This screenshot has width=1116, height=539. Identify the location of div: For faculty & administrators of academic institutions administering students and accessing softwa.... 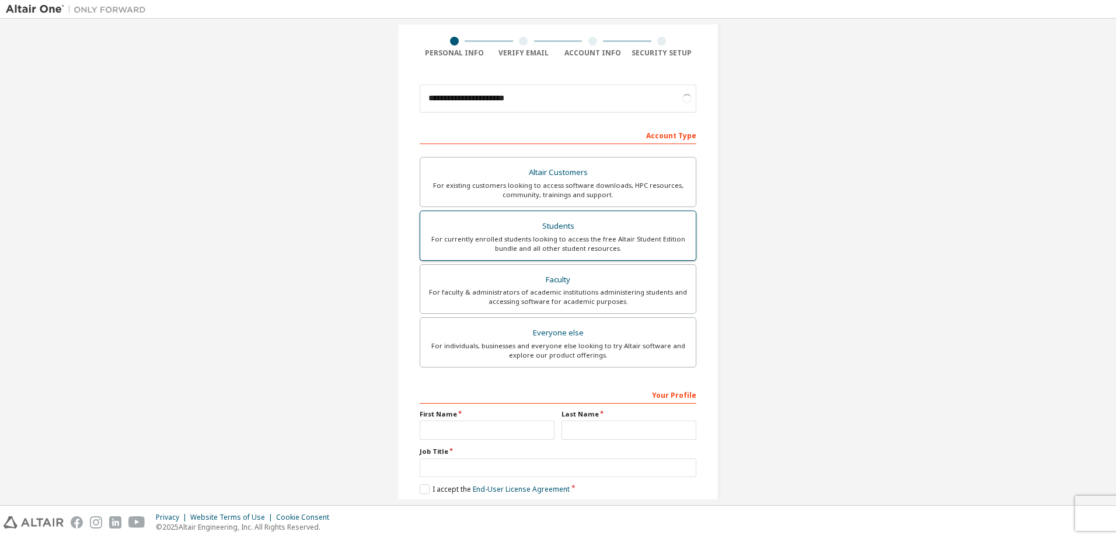
(558, 297).